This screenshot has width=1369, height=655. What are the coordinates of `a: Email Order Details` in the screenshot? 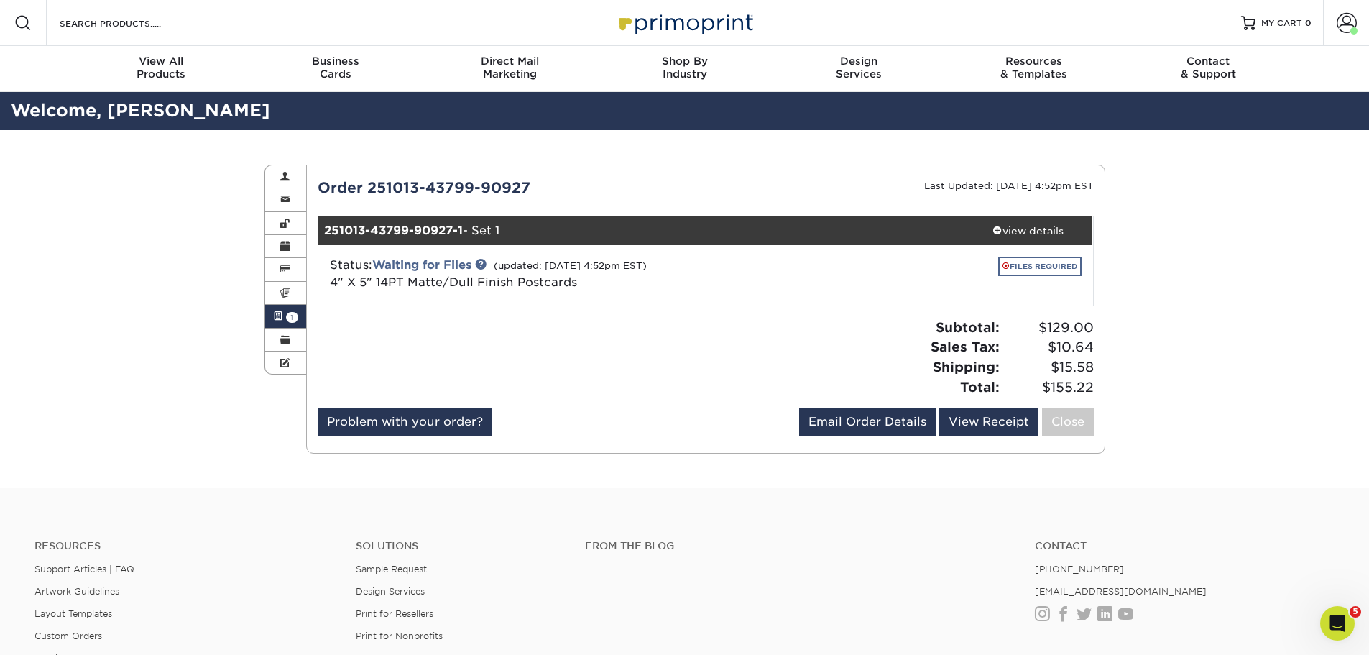 It's located at (868, 422).